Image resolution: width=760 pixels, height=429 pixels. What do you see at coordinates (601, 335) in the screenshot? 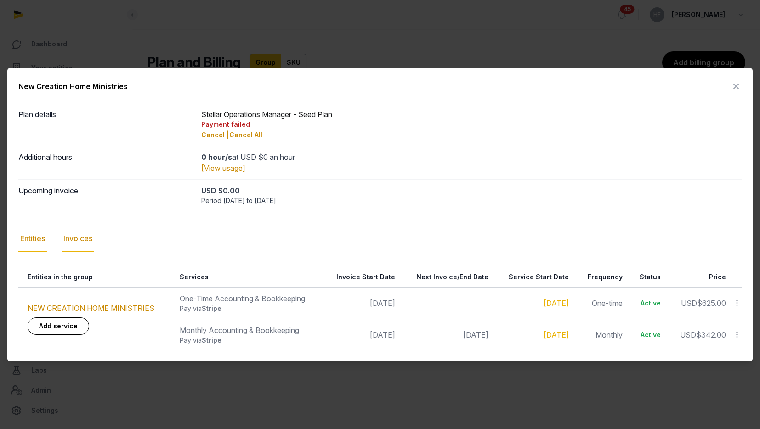
I see `td: Monthly` at bounding box center [601, 335].